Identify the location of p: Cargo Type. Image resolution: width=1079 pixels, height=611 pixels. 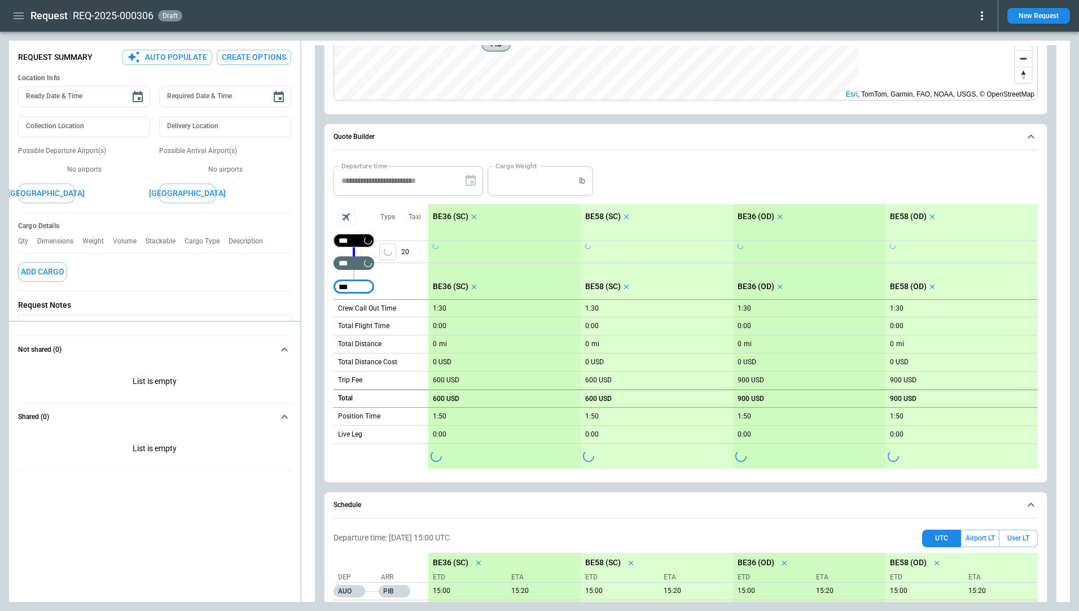
(207, 241).